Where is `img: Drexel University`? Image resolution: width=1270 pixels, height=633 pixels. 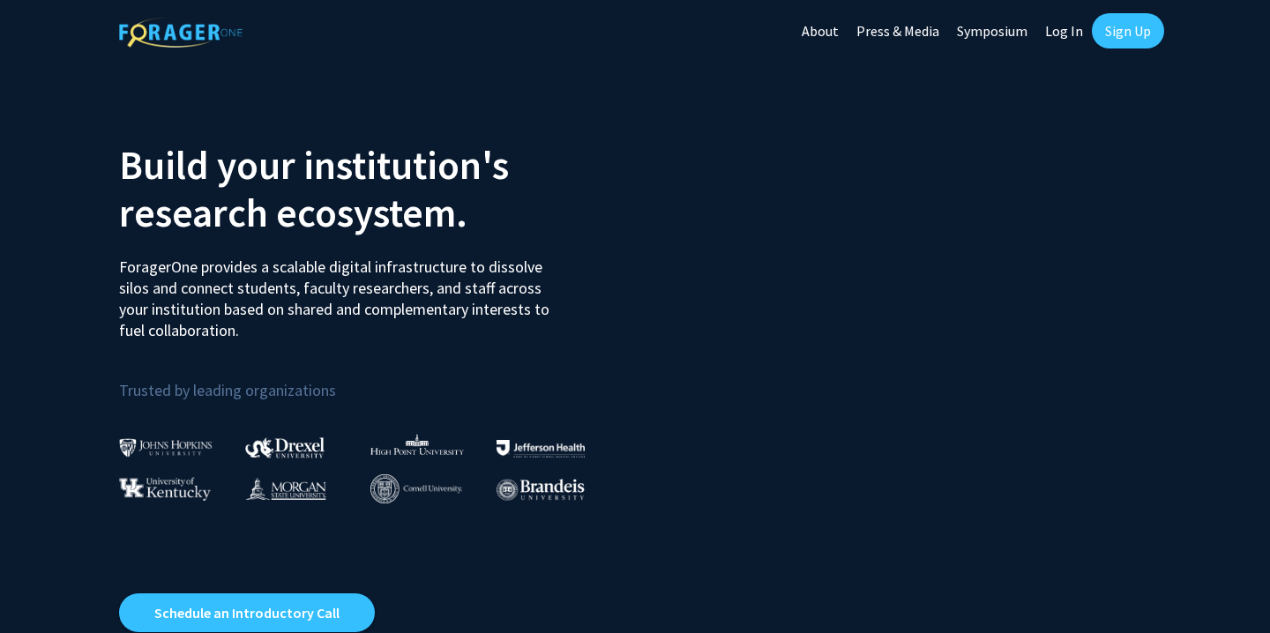
img: Drexel University is located at coordinates (285, 447).